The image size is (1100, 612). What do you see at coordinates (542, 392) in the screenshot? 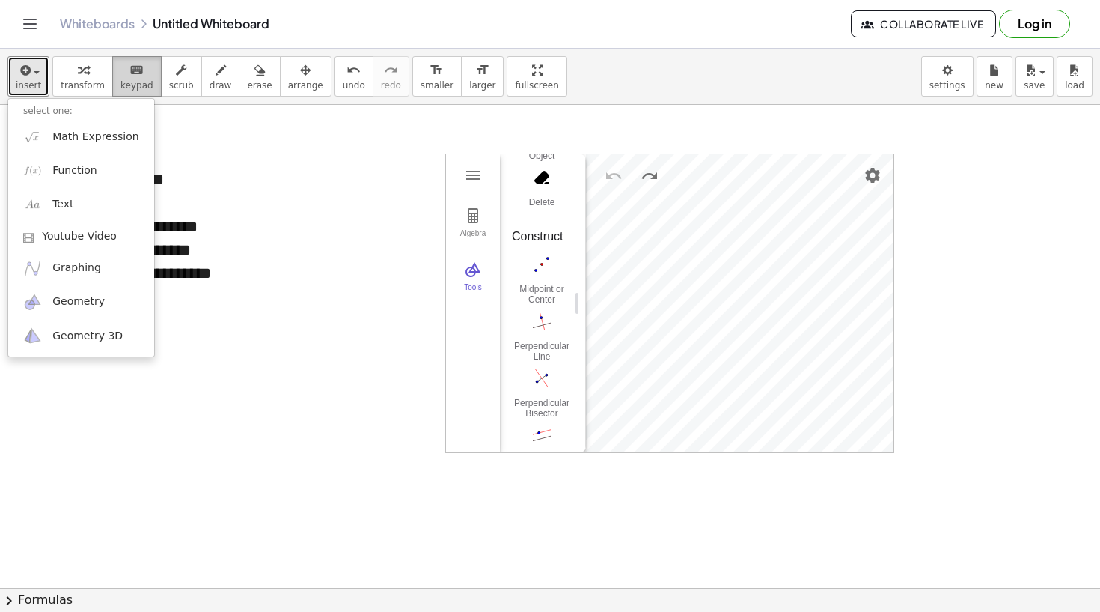
I see `button: Perpendicular Bisector. Select two points or one segment` at bounding box center [542, 392].